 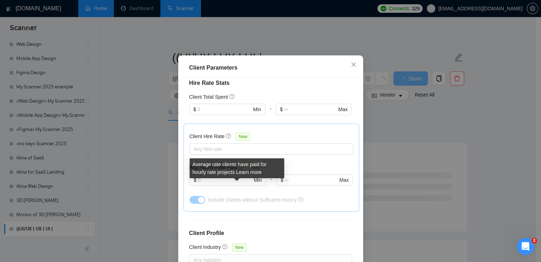 I want to click on h5: Client Hire Rate, so click(x=207, y=136).